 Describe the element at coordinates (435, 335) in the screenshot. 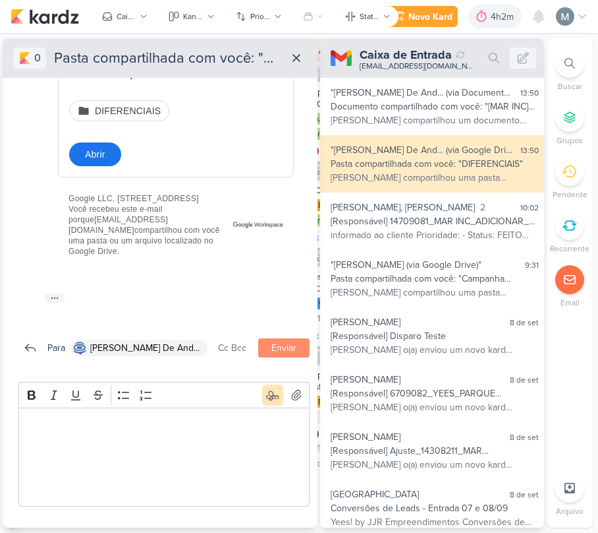

I see `div: [Responsável] Disparo Teste` at that location.